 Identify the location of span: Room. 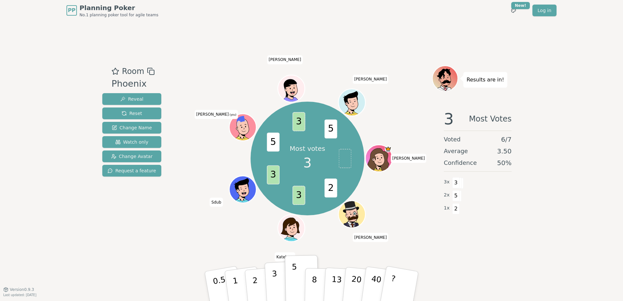
(133, 71).